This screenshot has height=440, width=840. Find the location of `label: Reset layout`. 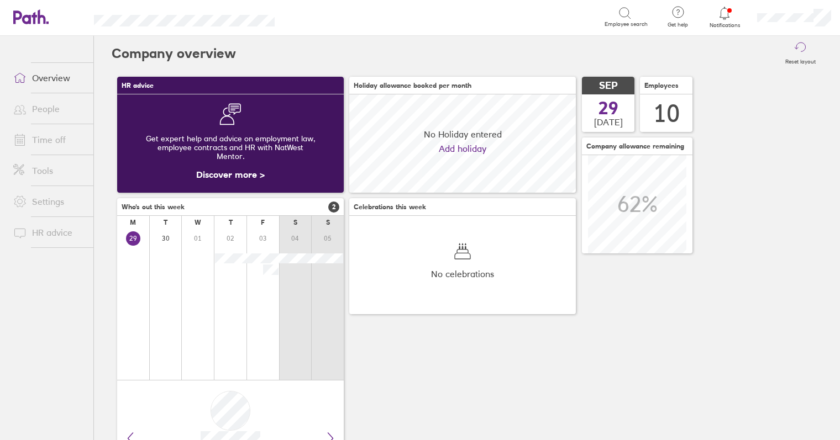

label: Reset layout is located at coordinates (800, 60).